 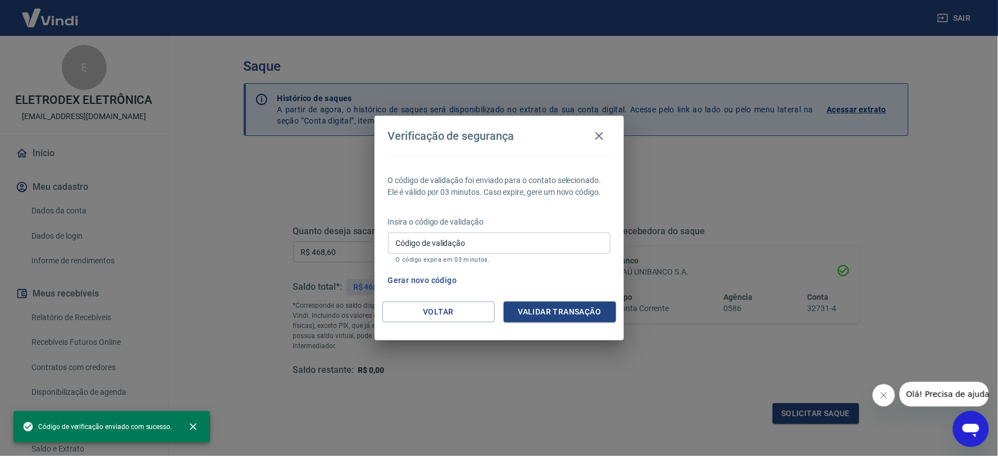 What do you see at coordinates (499, 260) in the screenshot?
I see `p: O código expira em 03 minutos.` at bounding box center [499, 260].